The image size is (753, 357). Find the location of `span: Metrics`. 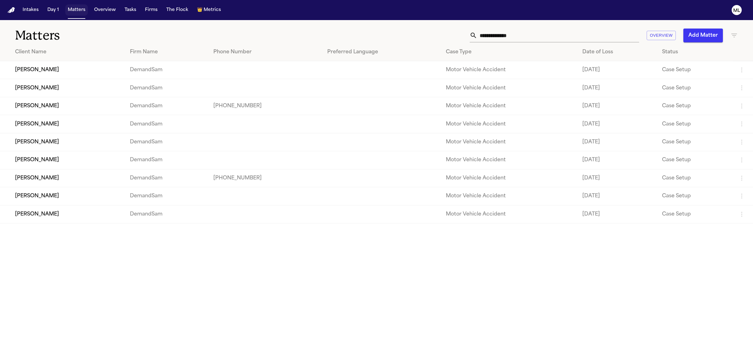

span: Metrics is located at coordinates (212, 10).